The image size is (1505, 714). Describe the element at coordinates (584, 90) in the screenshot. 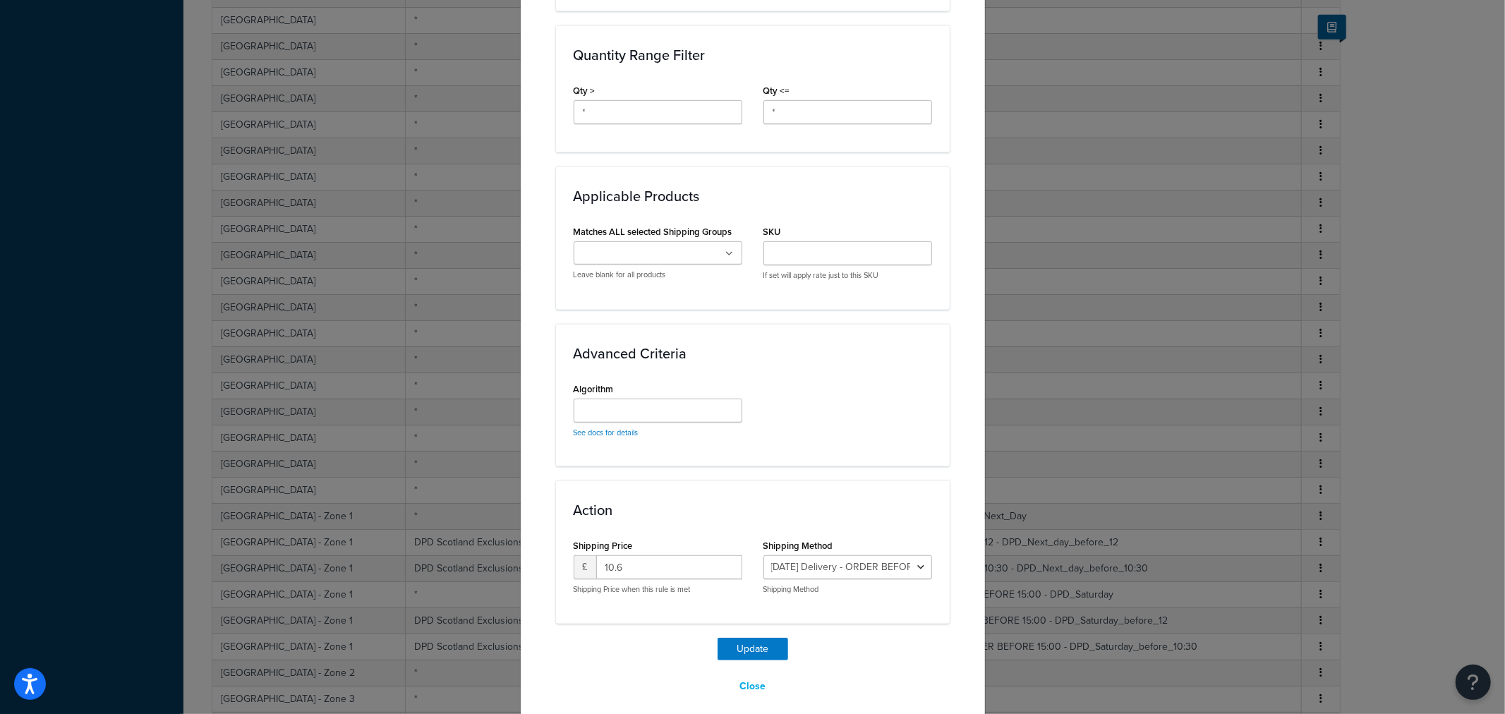

I see `label: Qty >` at that location.